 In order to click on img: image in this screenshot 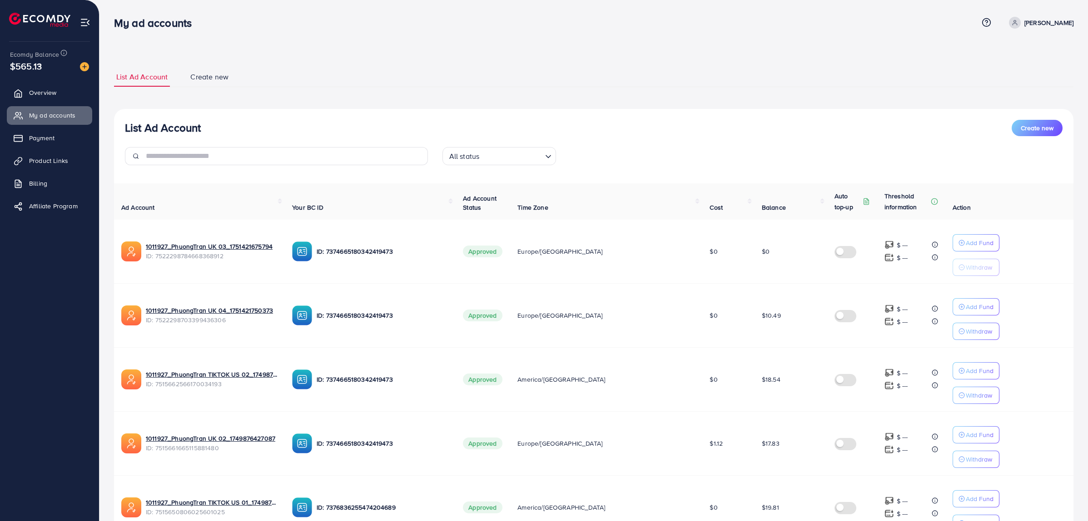, I will do `click(84, 67)`.